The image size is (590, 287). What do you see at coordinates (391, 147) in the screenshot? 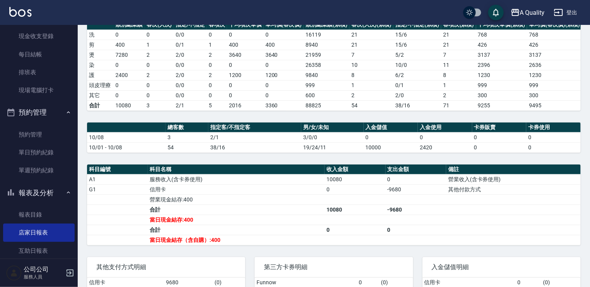
I see `td: 10000` at bounding box center [391, 147].